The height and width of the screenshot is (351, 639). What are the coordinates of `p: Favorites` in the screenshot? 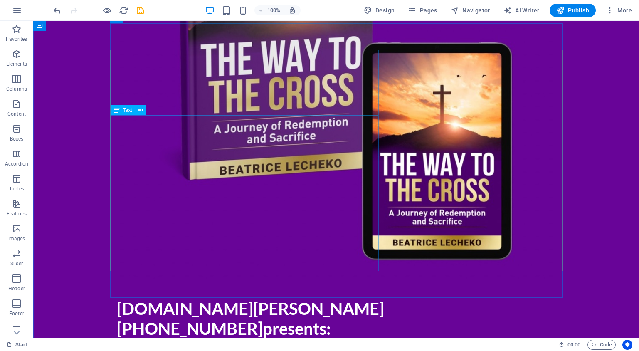 It's located at (16, 39).